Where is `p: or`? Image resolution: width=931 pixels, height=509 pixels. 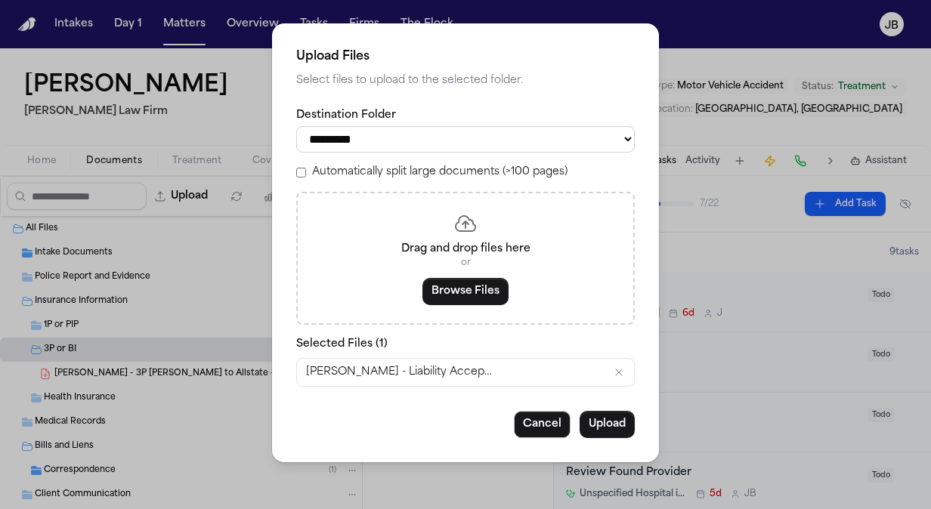 p: or is located at coordinates (465, 263).